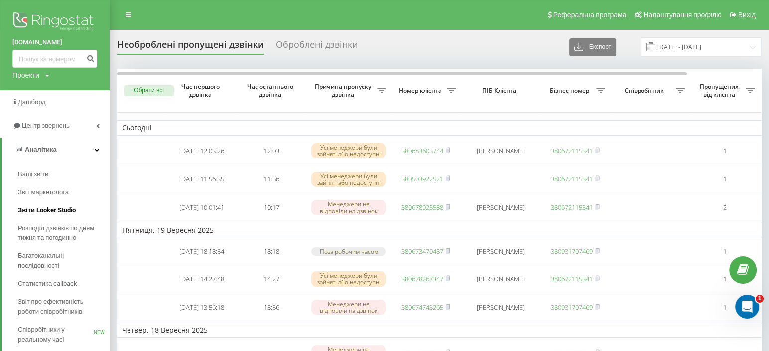 The width and height of the screenshot is (769, 351). Describe the element at coordinates (56, 150) in the screenshot. I see `a: Аналiтика` at that location.